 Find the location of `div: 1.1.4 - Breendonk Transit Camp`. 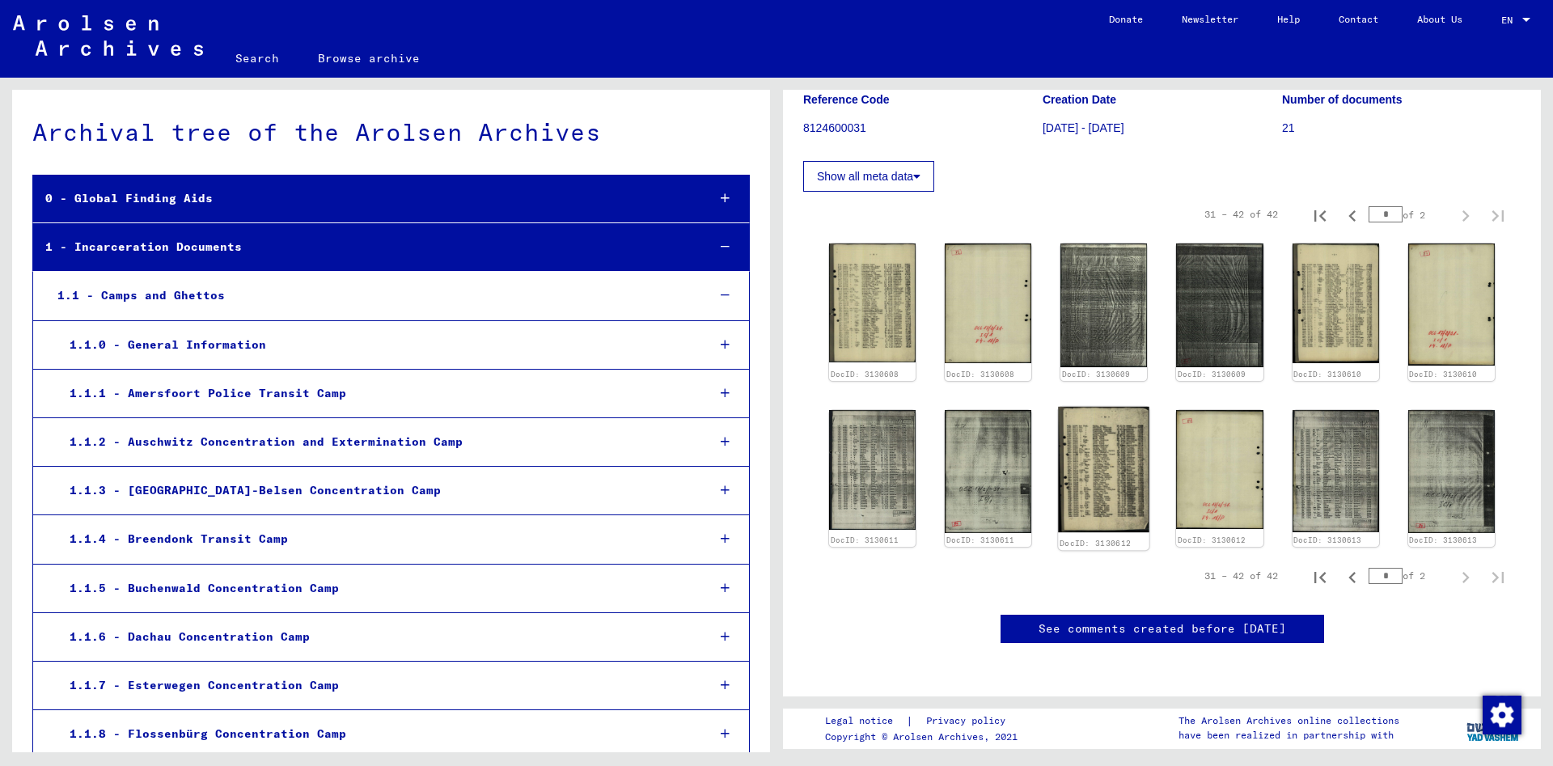

div: 1.1.4 - Breendonk Transit Camp is located at coordinates (375, 539).